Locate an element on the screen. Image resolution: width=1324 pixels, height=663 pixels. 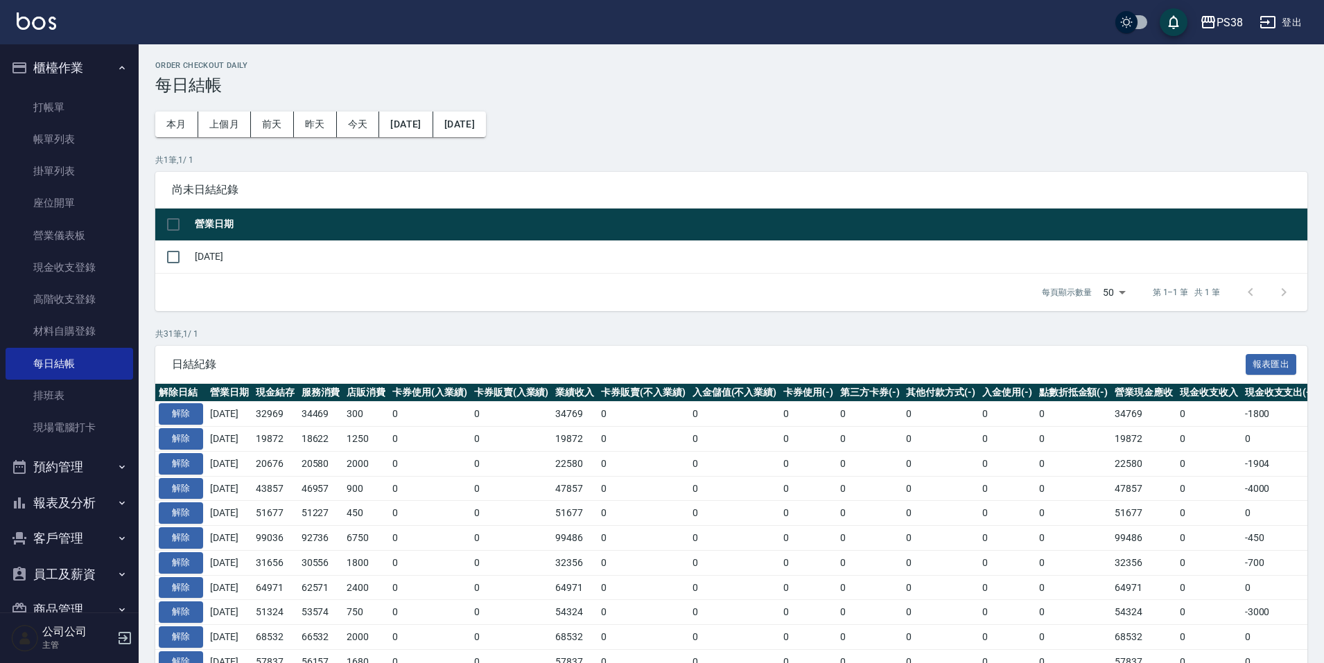
th: 現金結存 is located at coordinates (275, 393).